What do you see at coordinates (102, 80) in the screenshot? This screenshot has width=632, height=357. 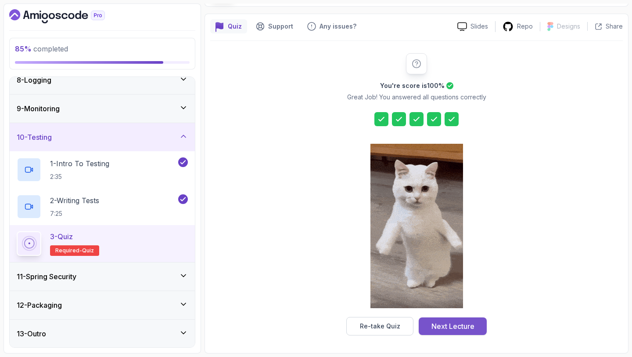 I see `button: 8-Logging` at bounding box center [102, 80].